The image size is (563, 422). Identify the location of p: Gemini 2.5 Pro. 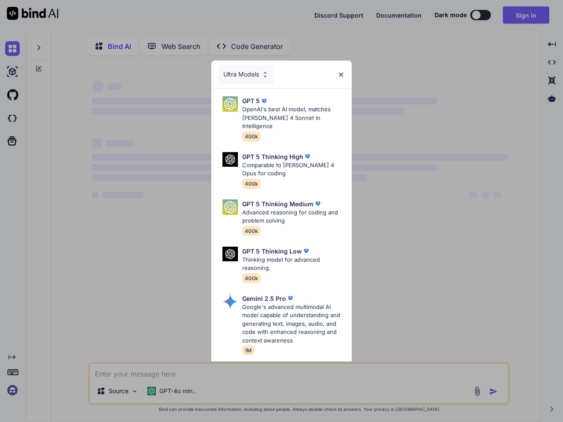
(264, 298).